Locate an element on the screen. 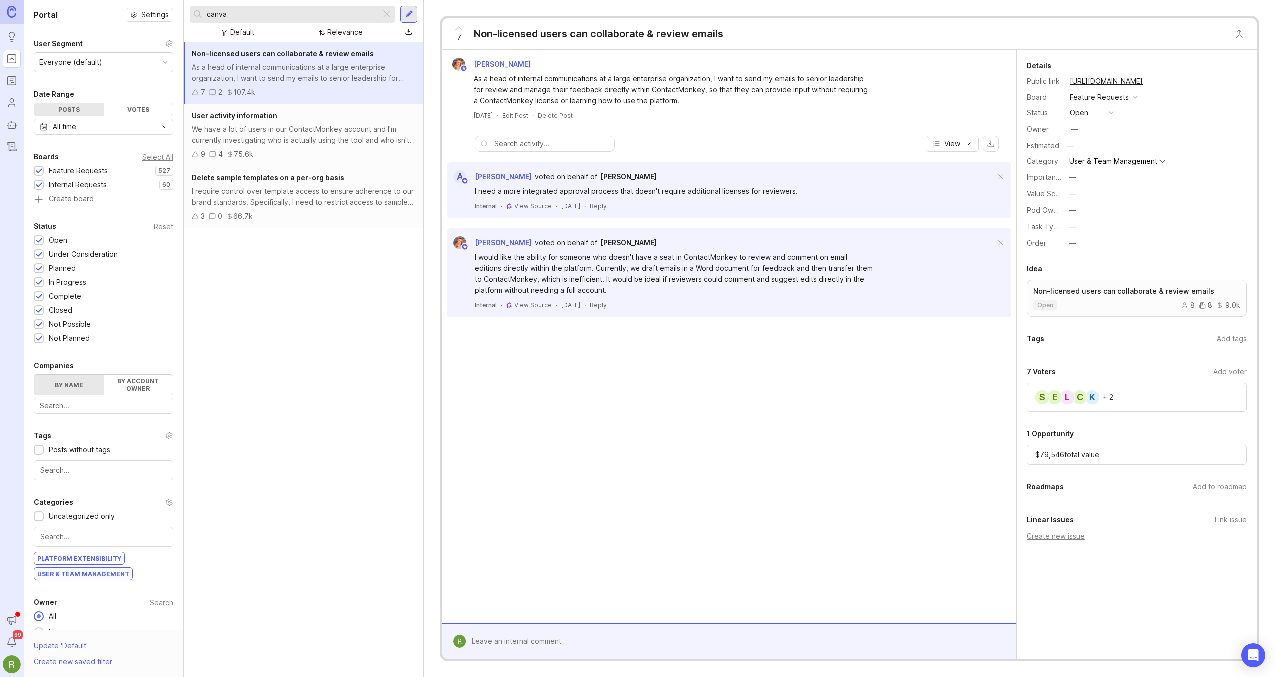 This screenshot has height=677, width=1275. div: 9.0k is located at coordinates (1228, 305).